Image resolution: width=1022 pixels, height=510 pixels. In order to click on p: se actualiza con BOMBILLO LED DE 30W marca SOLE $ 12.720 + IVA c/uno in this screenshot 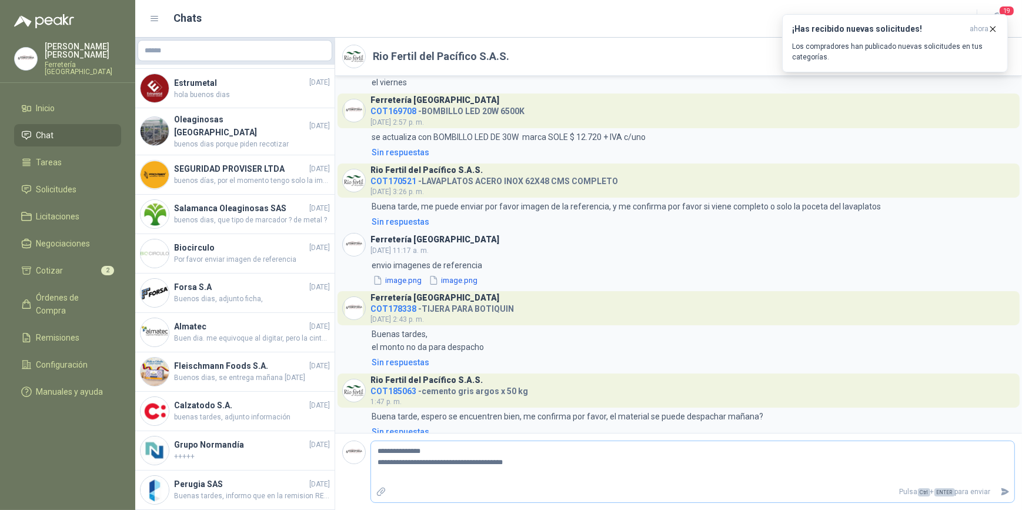, I will do `click(509, 137)`.